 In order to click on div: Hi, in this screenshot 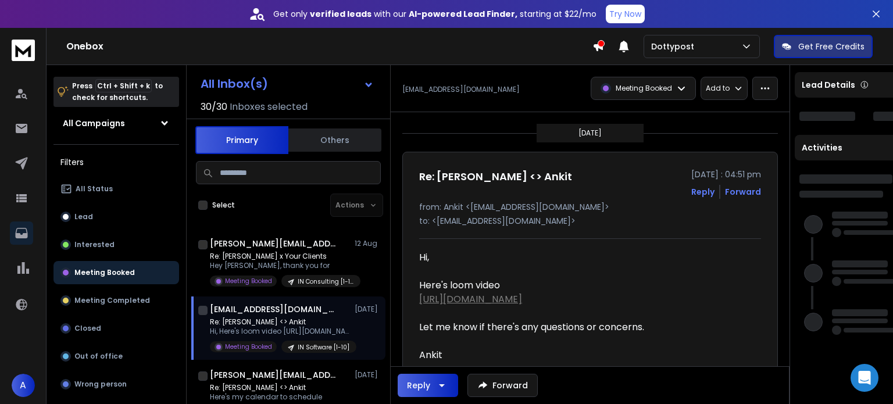, I will do `click(585, 257)`.